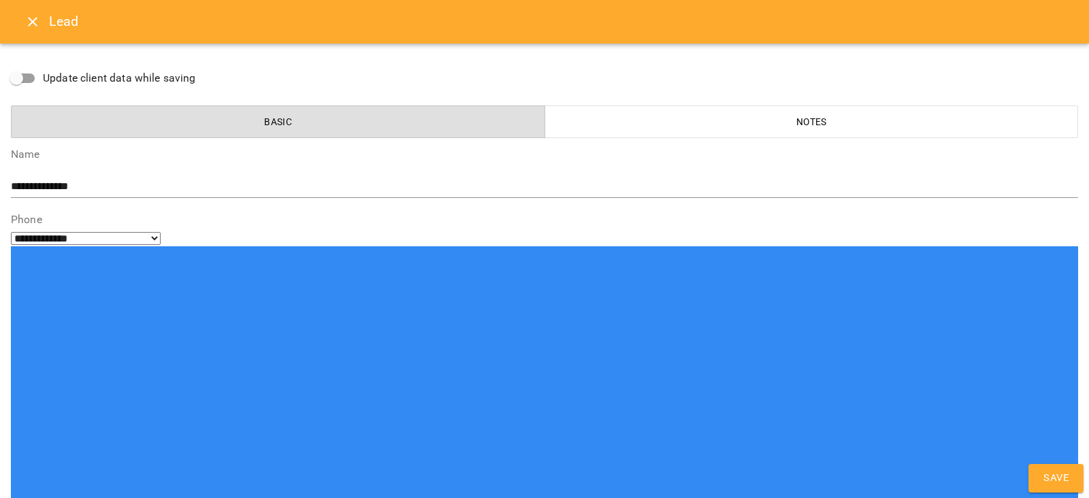 Image resolution: width=1089 pixels, height=498 pixels. Describe the element at coordinates (278, 122) in the screenshot. I see `button: Basic` at that location.